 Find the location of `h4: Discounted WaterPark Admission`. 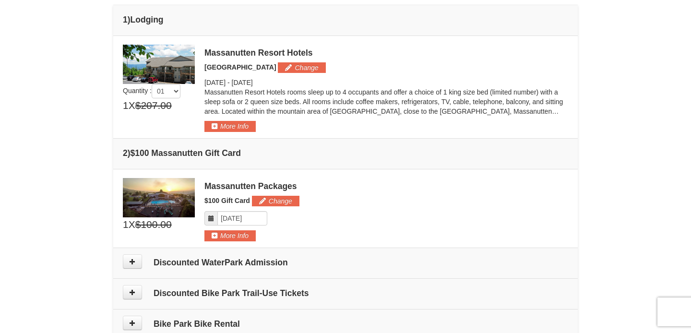

h4: Discounted WaterPark Admission is located at coordinates (346, 262).